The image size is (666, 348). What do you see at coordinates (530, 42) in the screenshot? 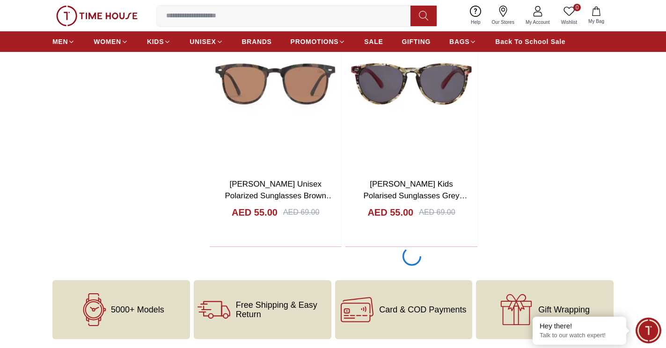
I see `span: Back To School Sale` at bounding box center [530, 42].